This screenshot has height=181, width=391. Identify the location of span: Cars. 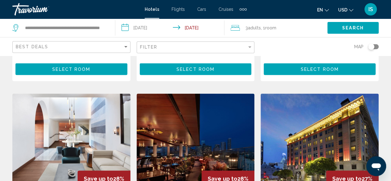
(201, 9).